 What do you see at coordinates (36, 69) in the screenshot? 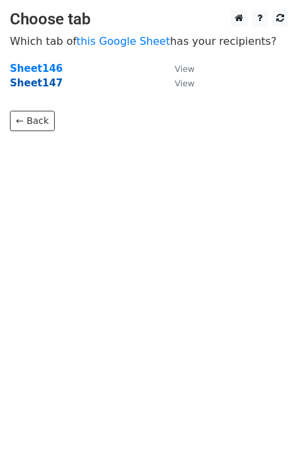
I see `strong: Sheet146` at bounding box center [36, 69].